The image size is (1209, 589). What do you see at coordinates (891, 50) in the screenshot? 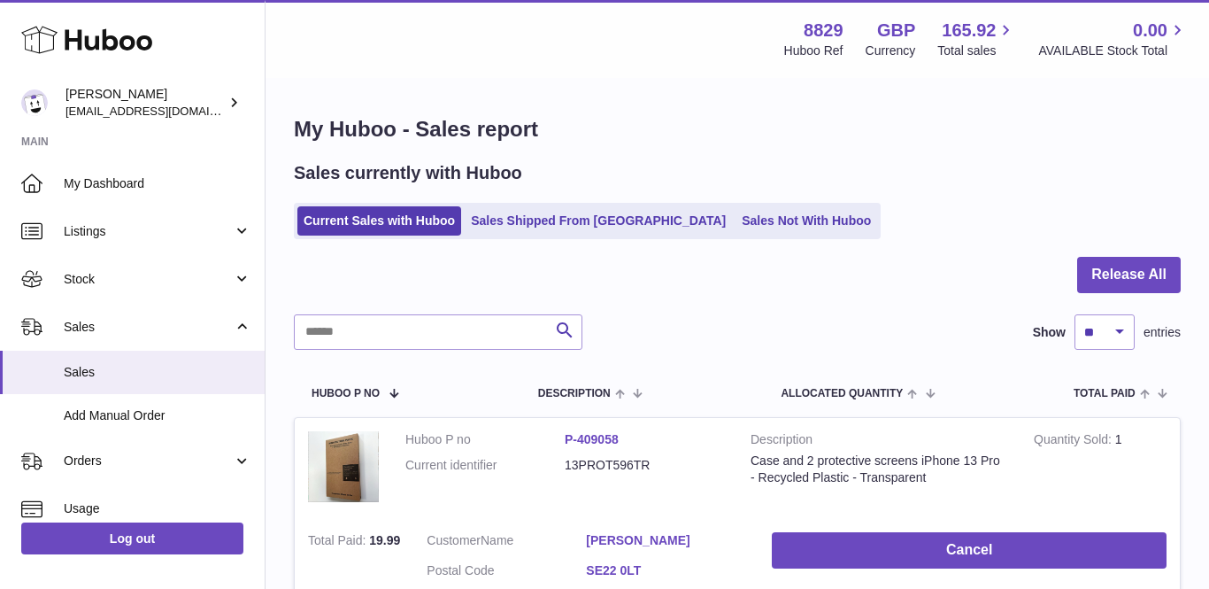
I see `div: Currency` at bounding box center [891, 50].